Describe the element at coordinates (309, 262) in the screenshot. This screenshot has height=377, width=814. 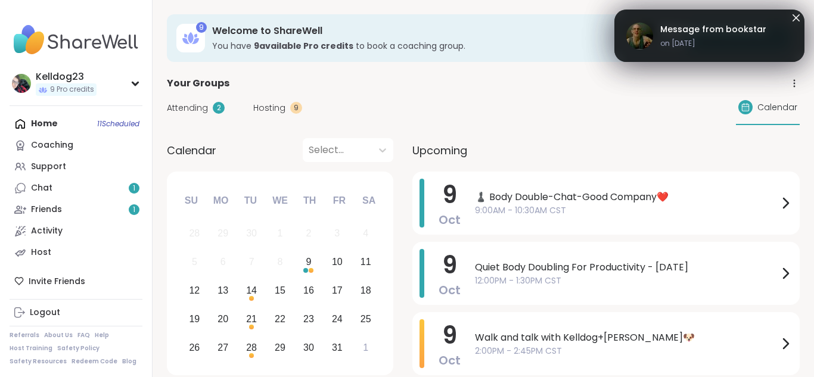
I see `div: Choose Thursday, October 9th, 2025` at that location.